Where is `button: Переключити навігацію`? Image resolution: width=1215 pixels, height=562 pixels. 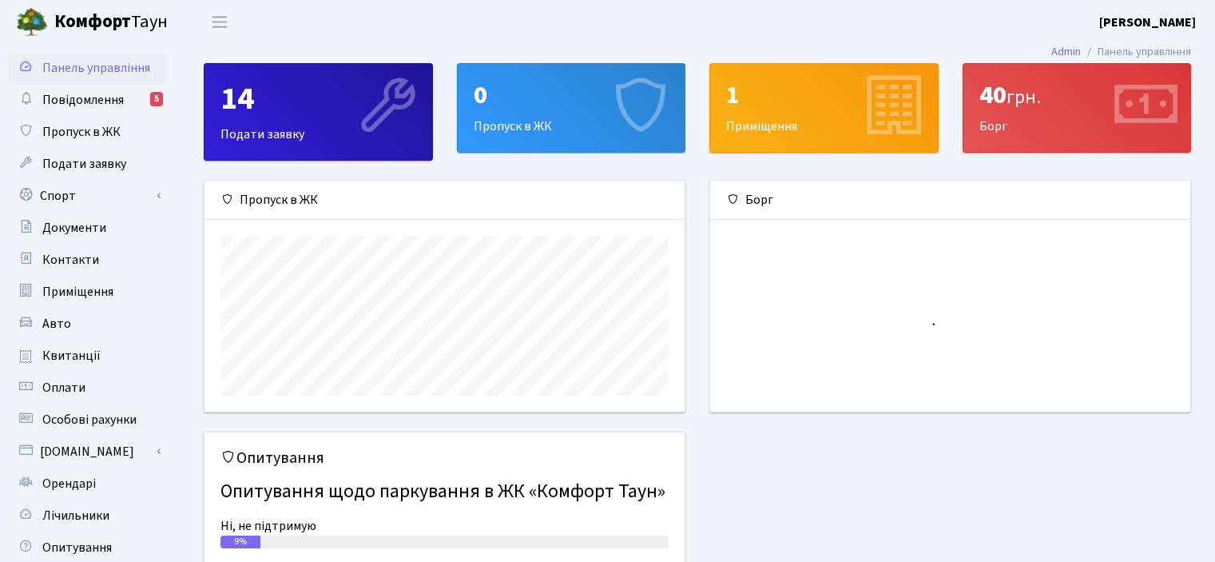 button: Переключити навігацію is located at coordinates (220, 22).